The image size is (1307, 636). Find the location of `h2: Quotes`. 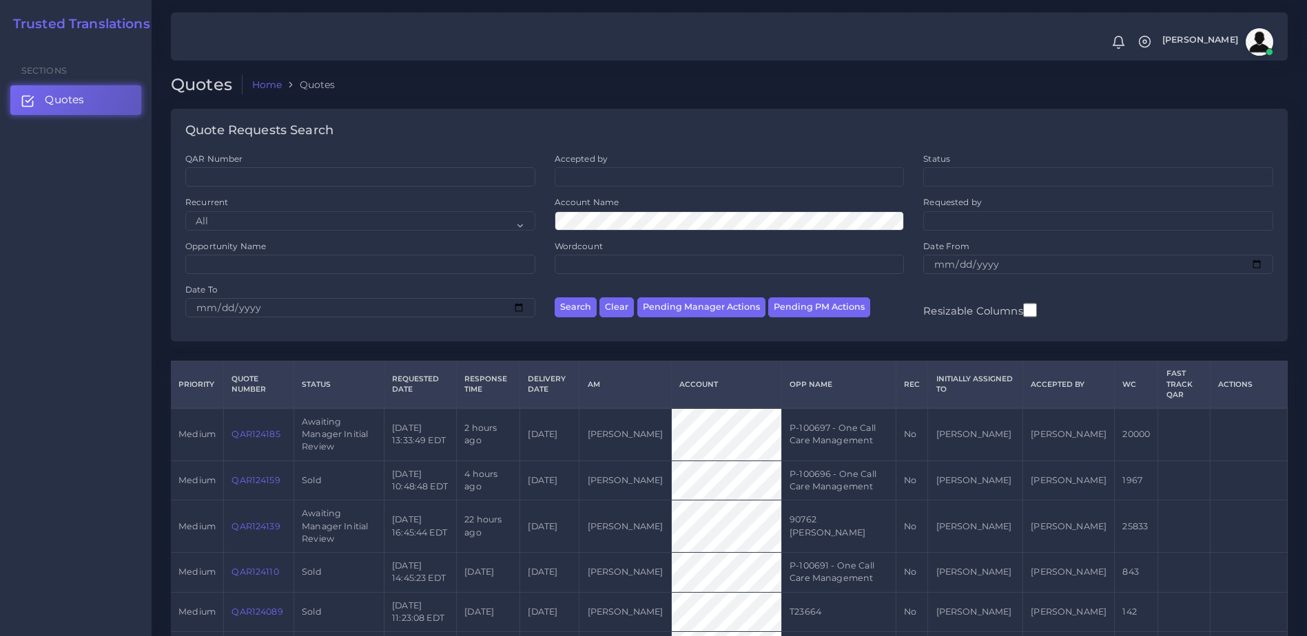

h2: Quotes is located at coordinates (207, 85).